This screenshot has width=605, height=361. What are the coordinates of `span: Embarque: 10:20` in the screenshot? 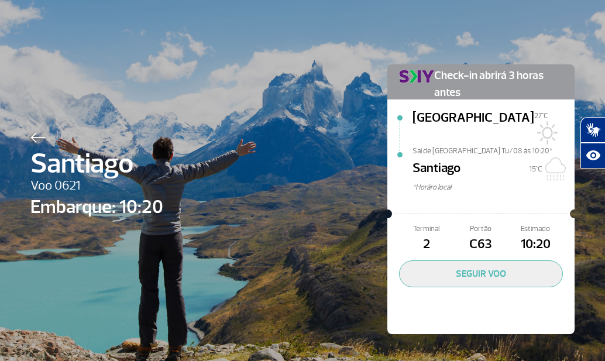 It's located at (96, 207).